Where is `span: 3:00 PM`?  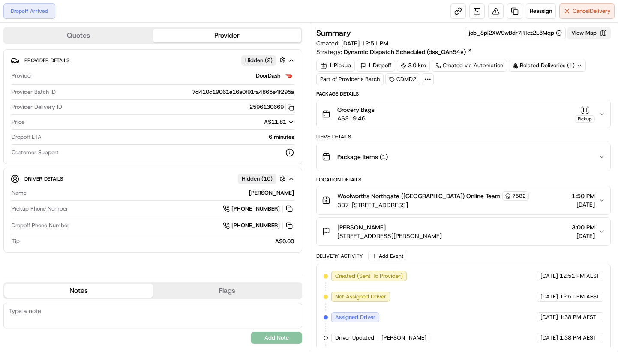
span: 3:00 PM is located at coordinates (583, 227).